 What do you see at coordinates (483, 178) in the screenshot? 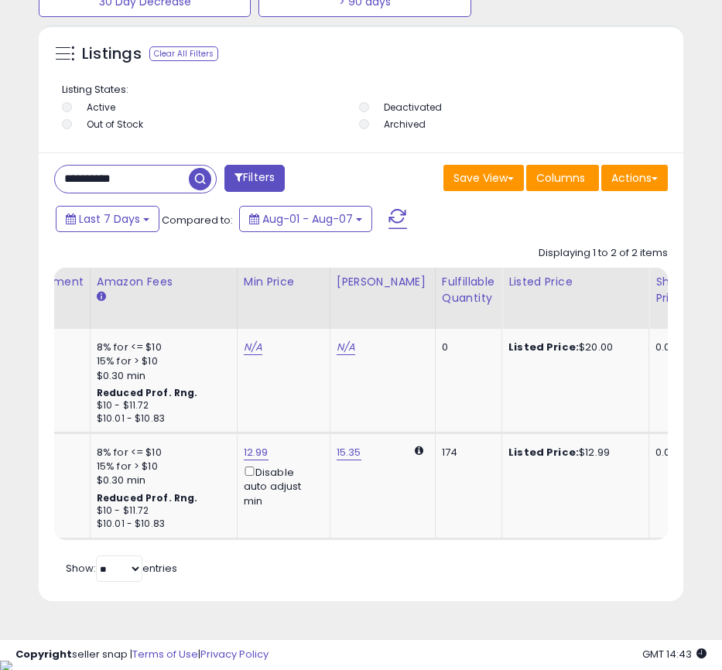
I see `button: Save View` at bounding box center [483, 178].